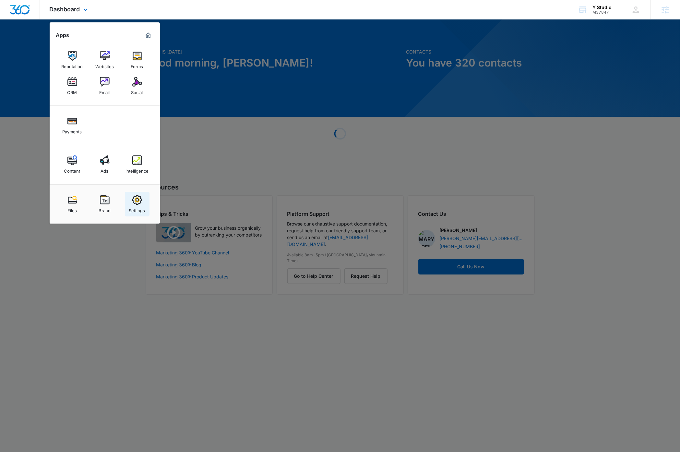 The image size is (680, 452). I want to click on div: Intelligence, so click(137, 169).